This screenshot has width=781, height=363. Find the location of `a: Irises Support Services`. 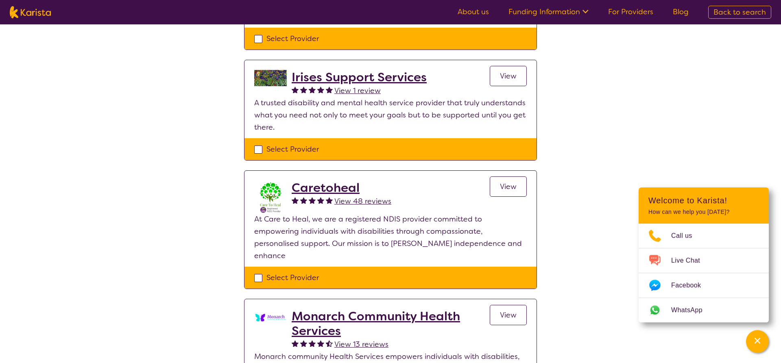

a: Irises Support Services is located at coordinates (359, 77).